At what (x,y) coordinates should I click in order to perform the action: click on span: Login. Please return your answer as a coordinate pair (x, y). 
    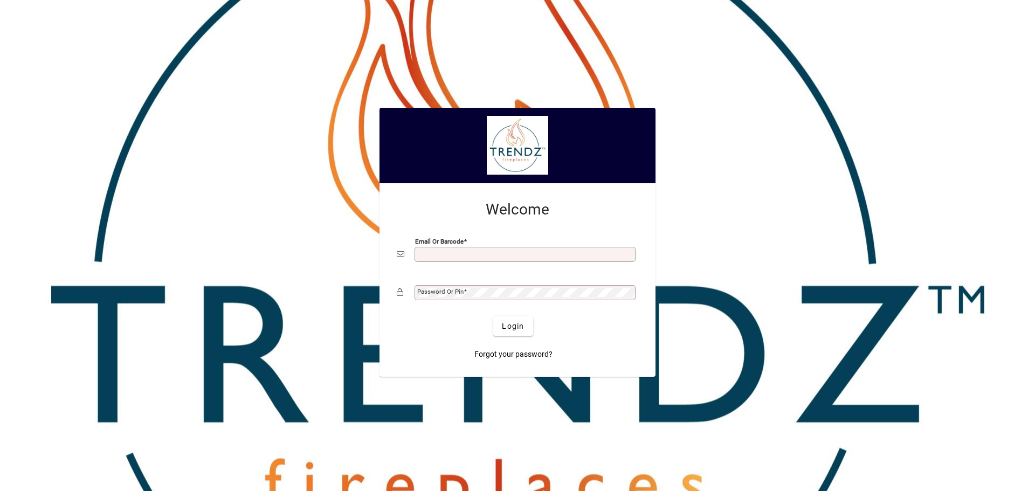
    Looking at the image, I should click on (513, 326).